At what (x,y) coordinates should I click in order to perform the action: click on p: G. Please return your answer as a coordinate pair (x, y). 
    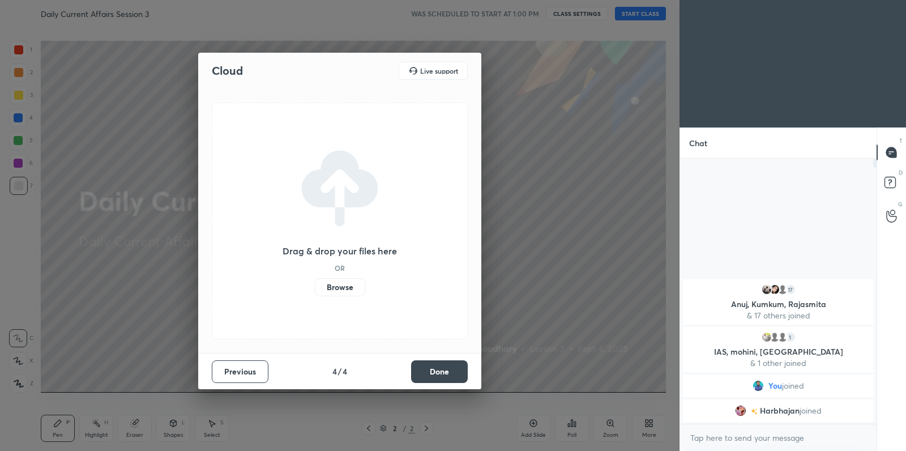
    Looking at the image, I should click on (900, 204).